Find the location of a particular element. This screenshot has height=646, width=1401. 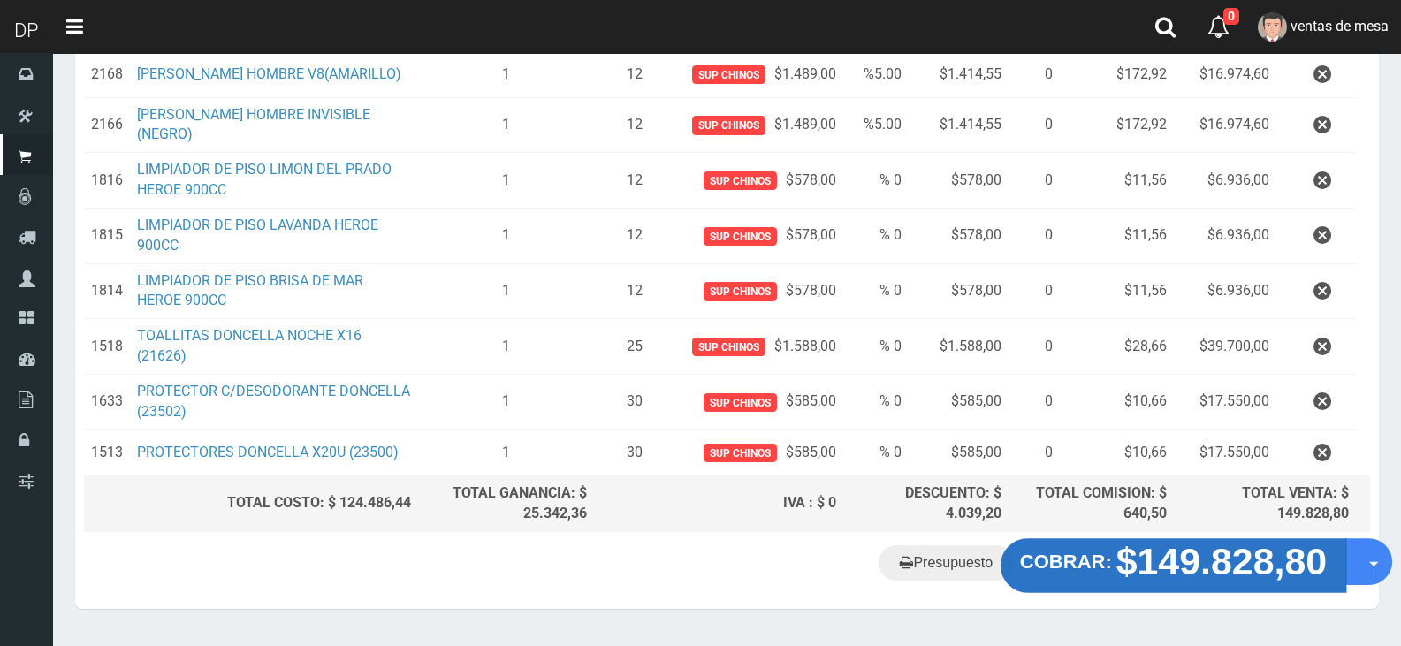

td: 1633 is located at coordinates (107, 401).